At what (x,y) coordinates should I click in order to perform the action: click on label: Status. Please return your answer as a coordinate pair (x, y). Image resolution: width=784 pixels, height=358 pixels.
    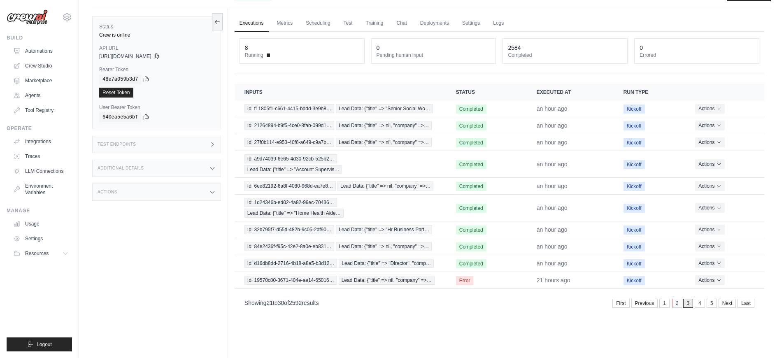
    Looking at the image, I should click on (156, 27).